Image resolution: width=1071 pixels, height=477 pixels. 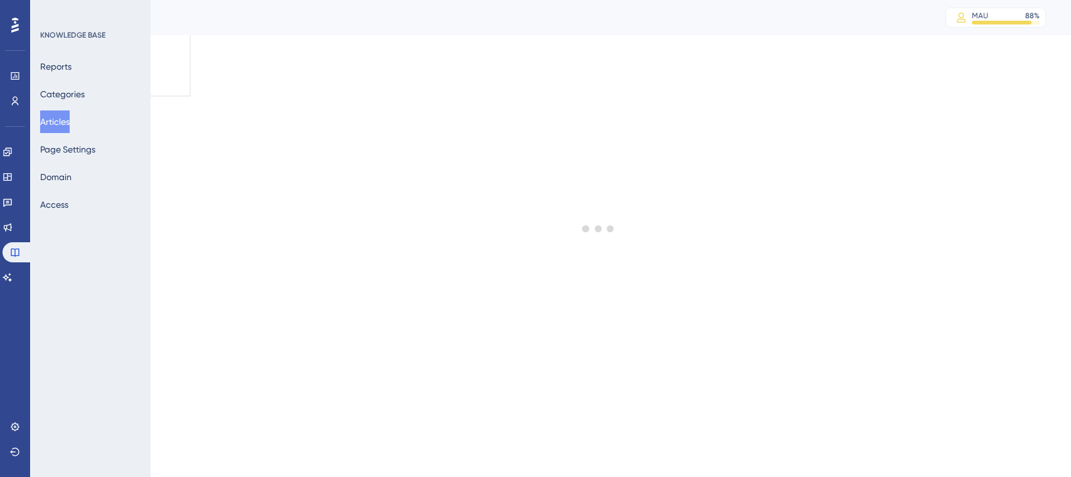 I want to click on button: Access, so click(x=54, y=204).